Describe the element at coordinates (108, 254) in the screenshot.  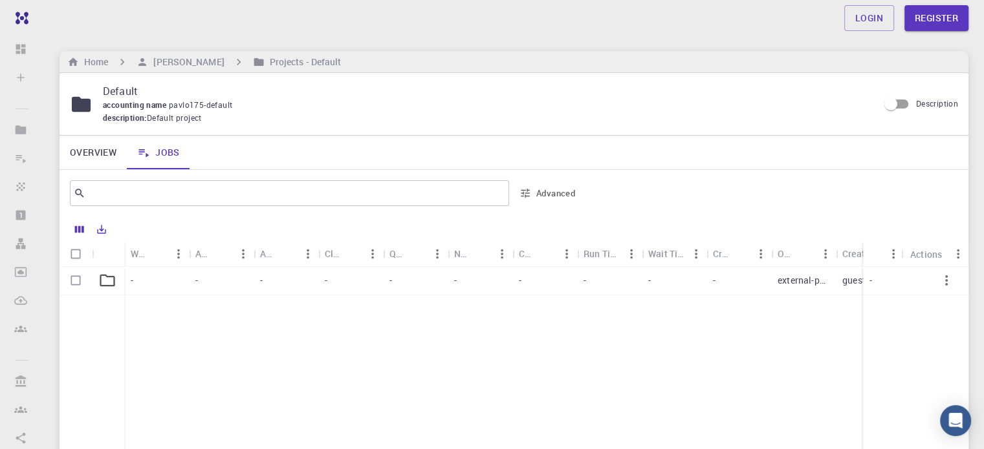
I see `div: Icon` at that location.